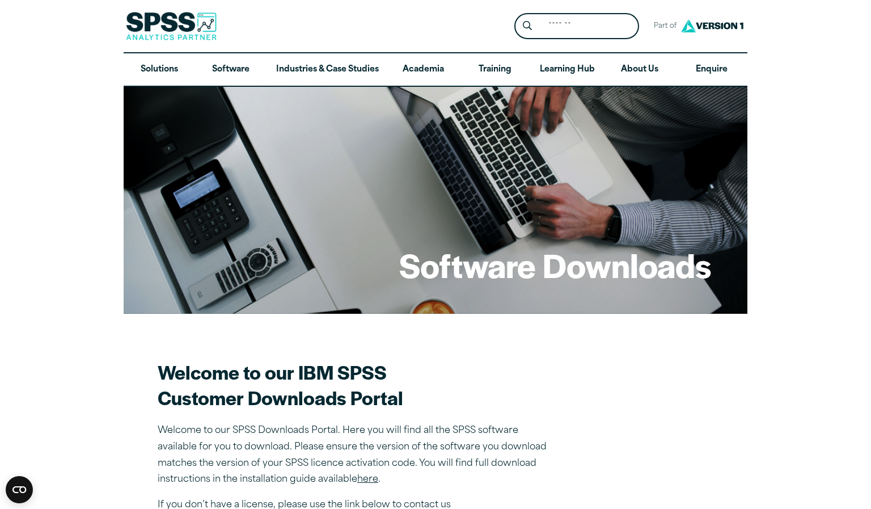  Describe the element at coordinates (495, 70) in the screenshot. I see `a: Training` at that location.